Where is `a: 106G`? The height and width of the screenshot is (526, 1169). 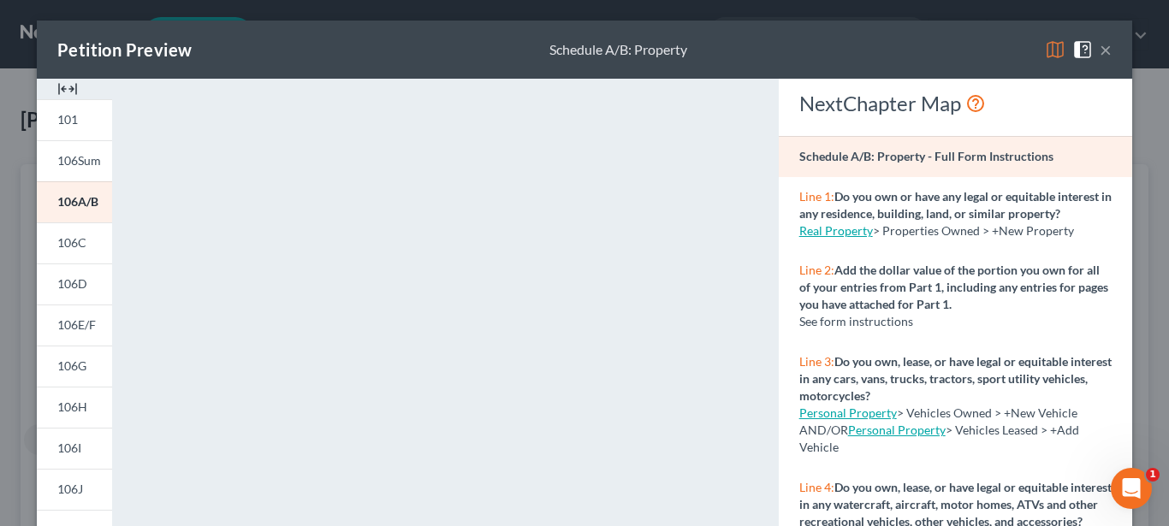 a: 106G is located at coordinates (74, 366).